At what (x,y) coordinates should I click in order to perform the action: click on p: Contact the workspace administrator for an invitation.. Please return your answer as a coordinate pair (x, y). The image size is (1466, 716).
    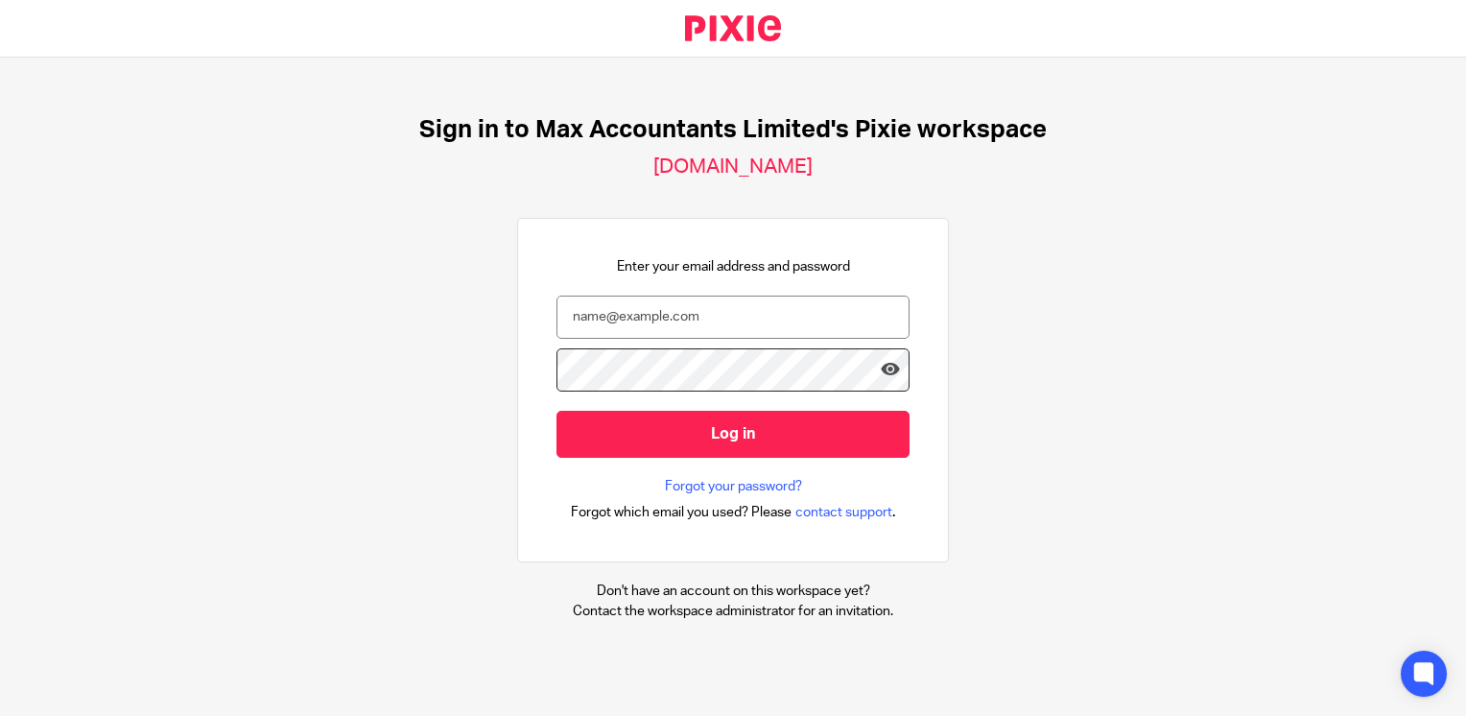
    Looking at the image, I should click on (733, 611).